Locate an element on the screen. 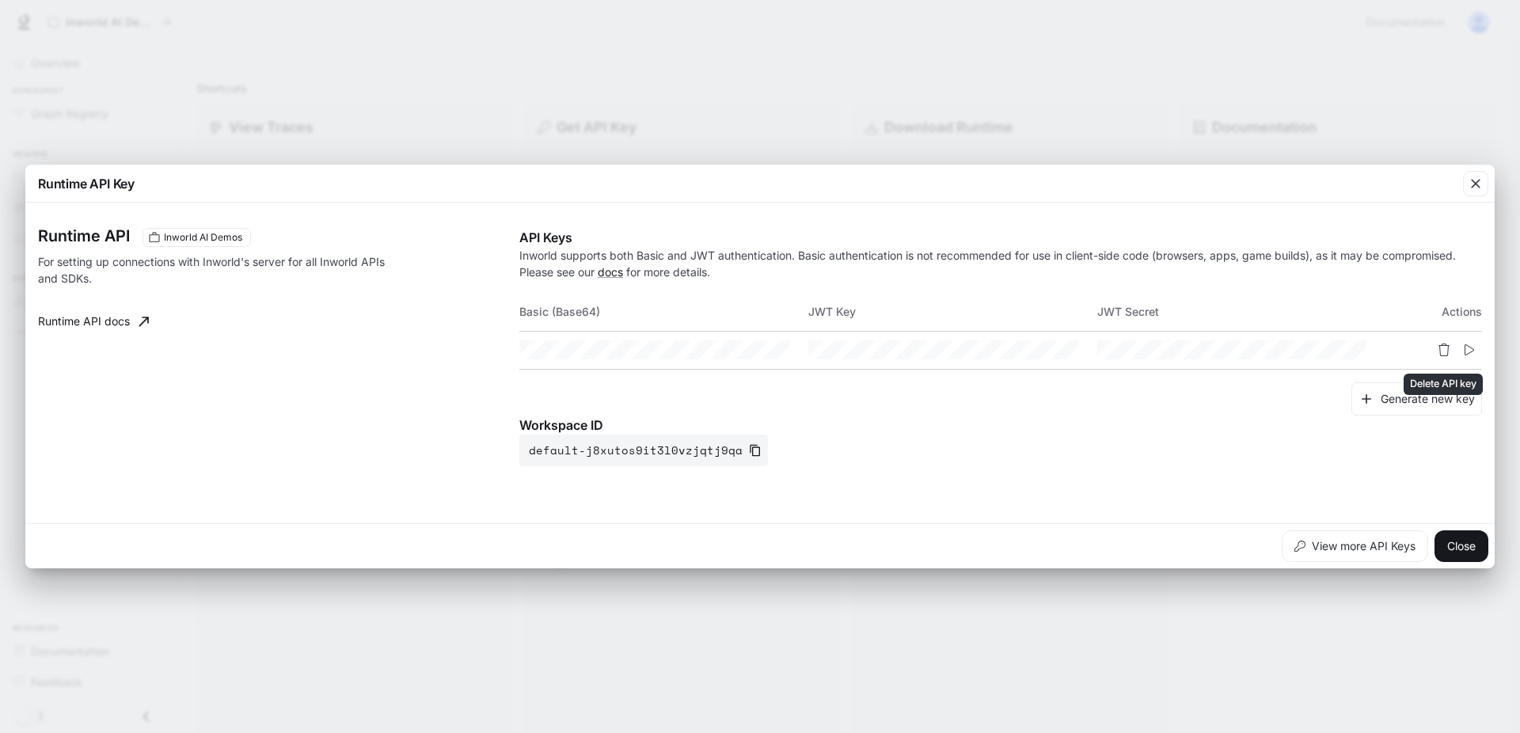 The width and height of the screenshot is (1520, 733). h3: Runtime API is located at coordinates (84, 236).